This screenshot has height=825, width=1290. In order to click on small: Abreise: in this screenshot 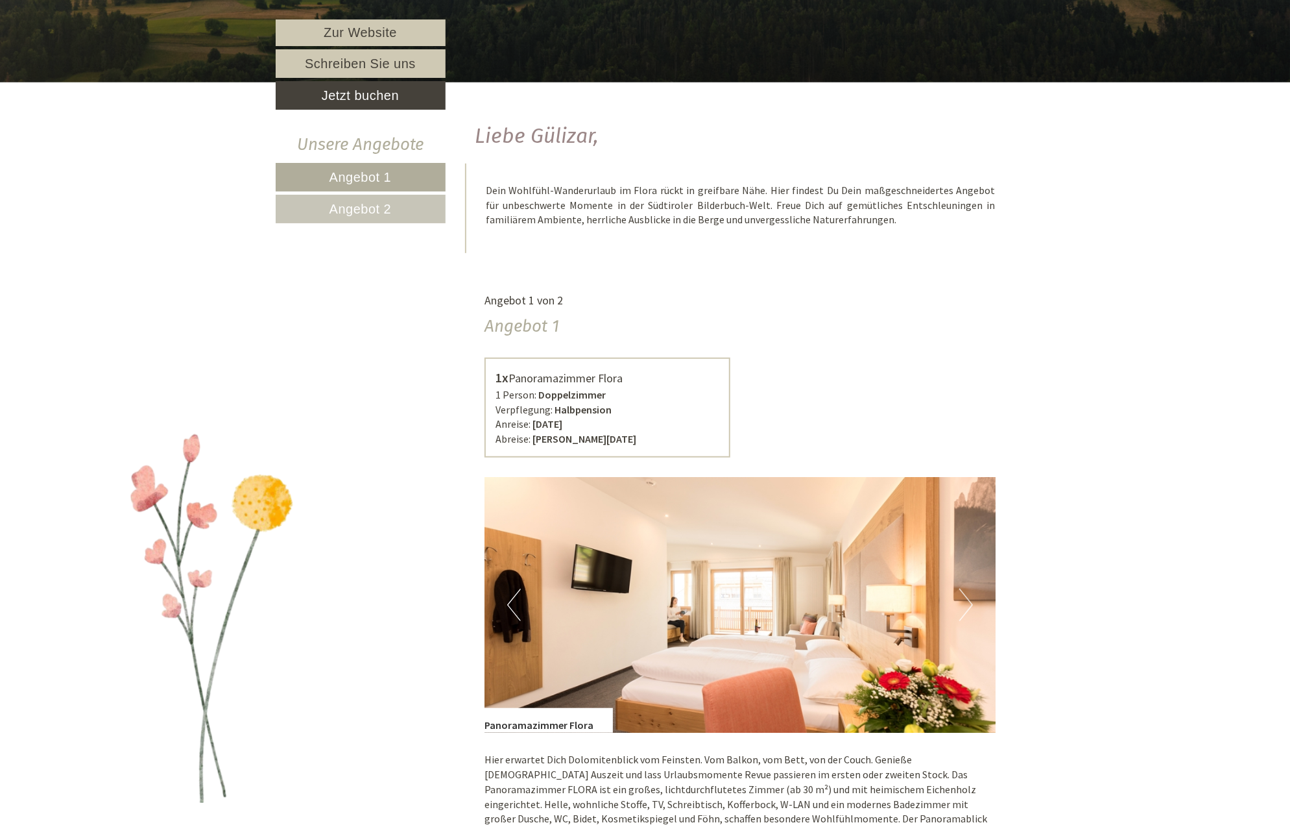, I will do `click(513, 439)`.